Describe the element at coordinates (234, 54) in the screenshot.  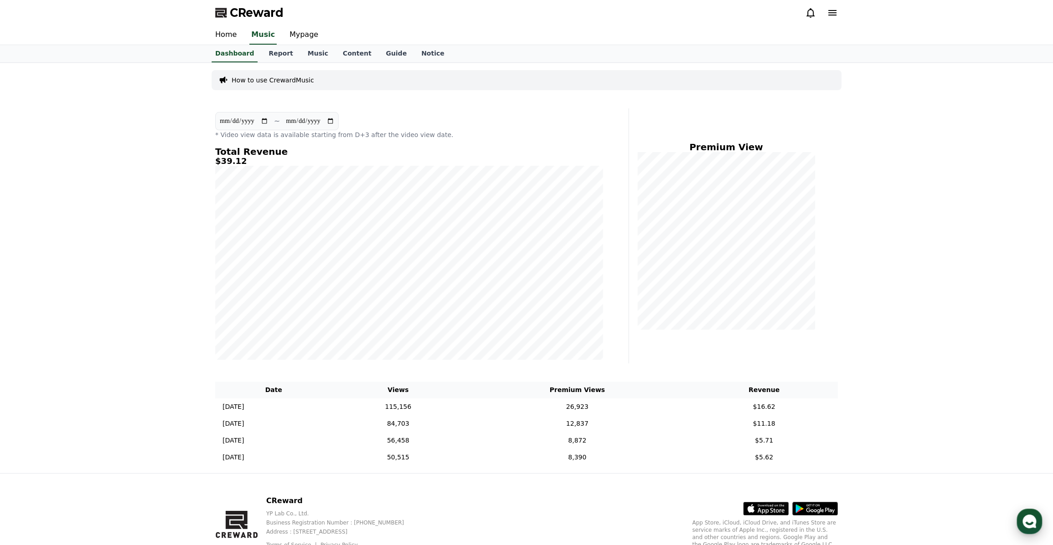
I see `a: Dashboard` at that location.